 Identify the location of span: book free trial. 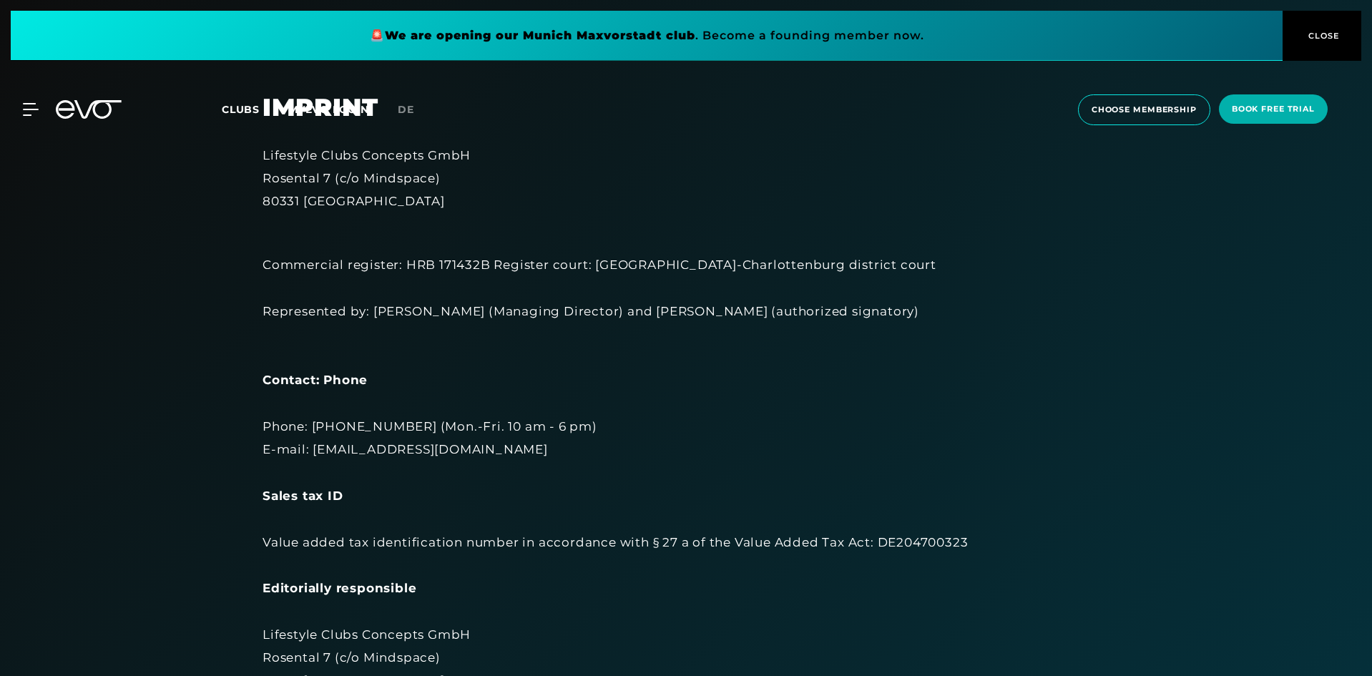
(1273, 109).